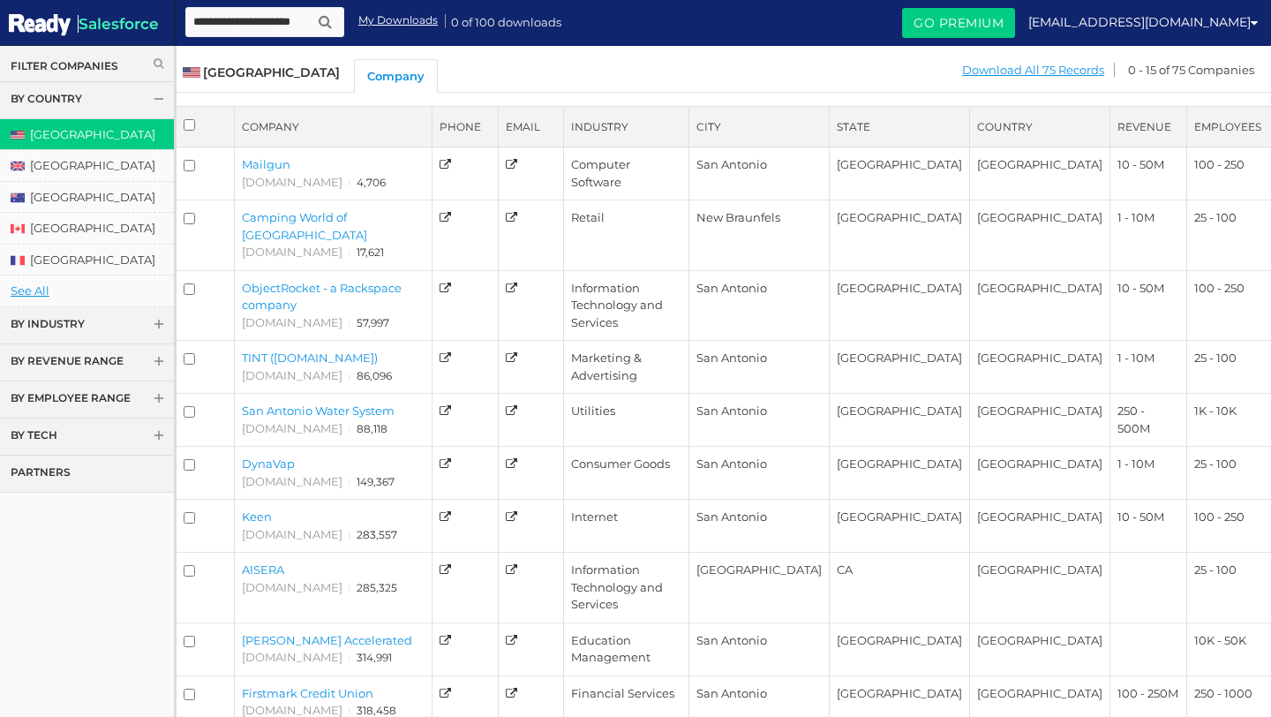 The height and width of the screenshot is (717, 1271). What do you see at coordinates (1229, 420) in the screenshot?
I see `td: 1K - 10K` at bounding box center [1229, 420].